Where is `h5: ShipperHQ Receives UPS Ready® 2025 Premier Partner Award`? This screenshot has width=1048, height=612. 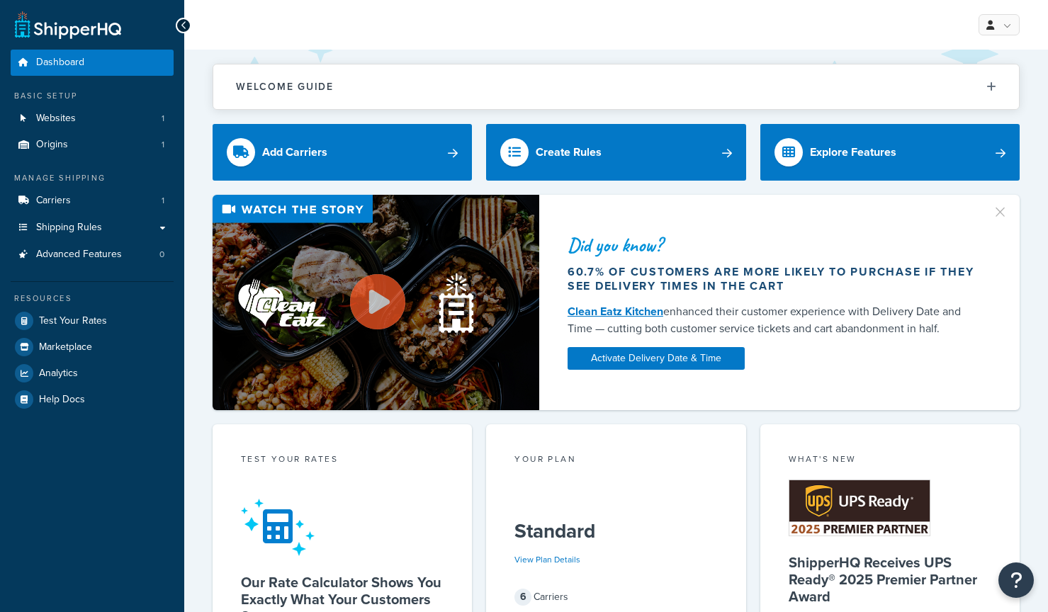 h5: ShipperHQ Receives UPS Ready® 2025 Premier Partner Award is located at coordinates (890, 580).